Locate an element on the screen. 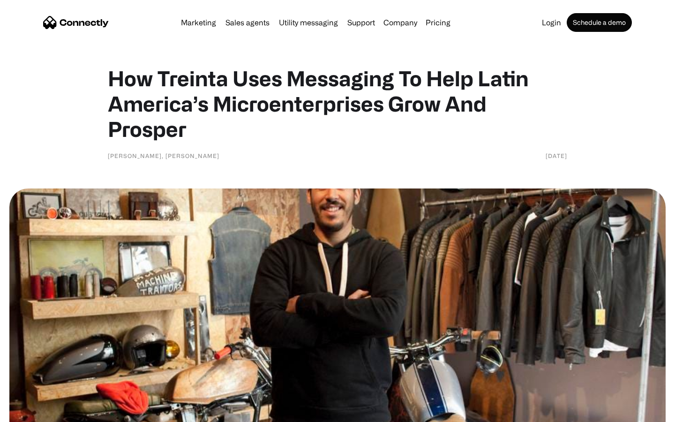 The image size is (675, 422). a: Login is located at coordinates (551, 22).